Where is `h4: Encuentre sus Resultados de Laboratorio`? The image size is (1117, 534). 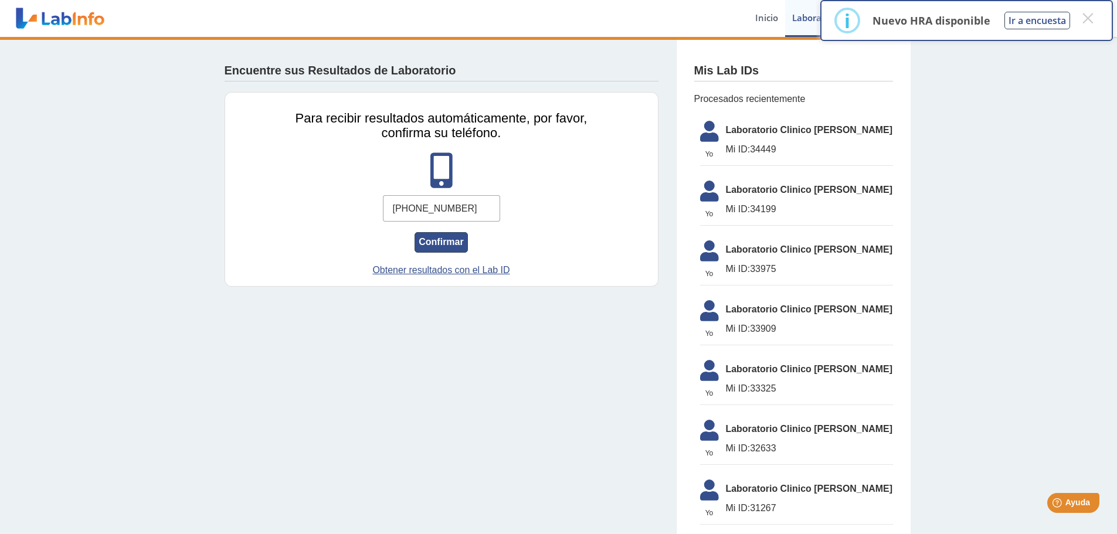 h4: Encuentre sus Resultados de Laboratorio is located at coordinates (340, 71).